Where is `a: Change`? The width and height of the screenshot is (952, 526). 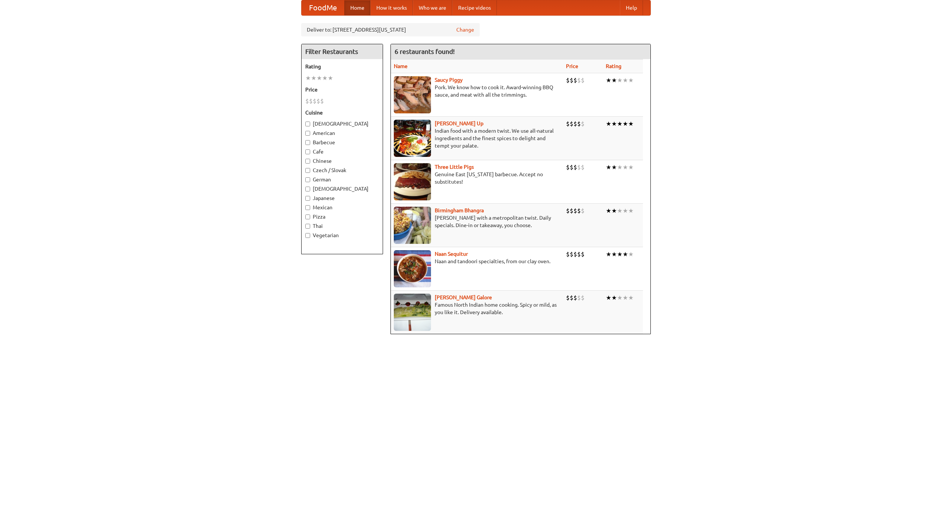 a: Change is located at coordinates (465, 30).